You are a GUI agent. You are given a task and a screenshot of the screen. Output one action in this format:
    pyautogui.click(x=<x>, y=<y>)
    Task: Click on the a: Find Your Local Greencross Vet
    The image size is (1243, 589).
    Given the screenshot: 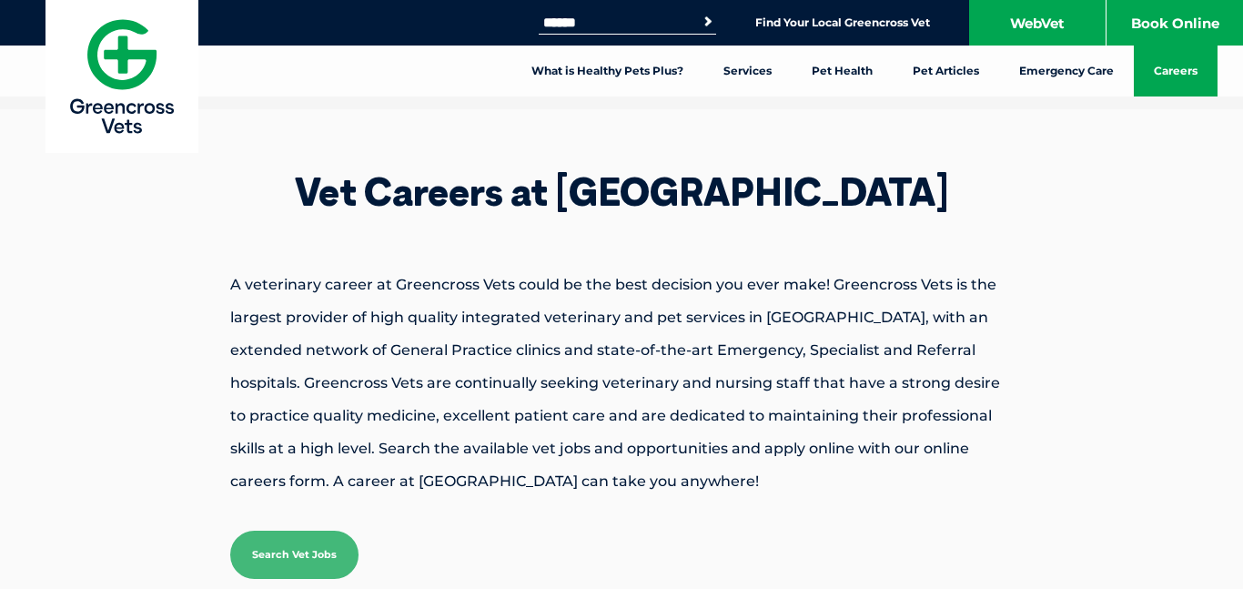 What is the action you would take?
    pyautogui.click(x=843, y=23)
    